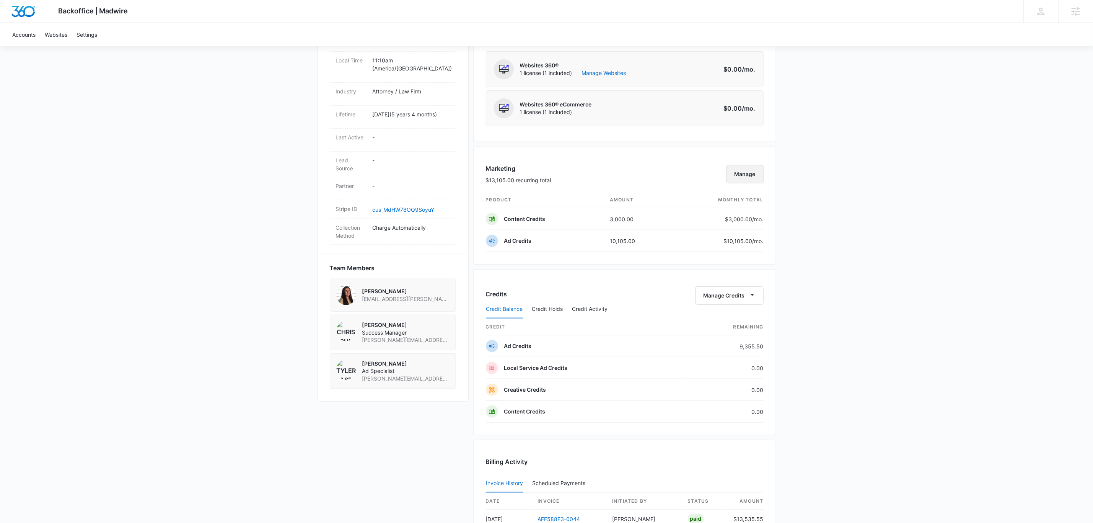 This screenshot has width=1093, height=523. I want to click on div: Collection MethodCharge Automatically, so click(393, 231).